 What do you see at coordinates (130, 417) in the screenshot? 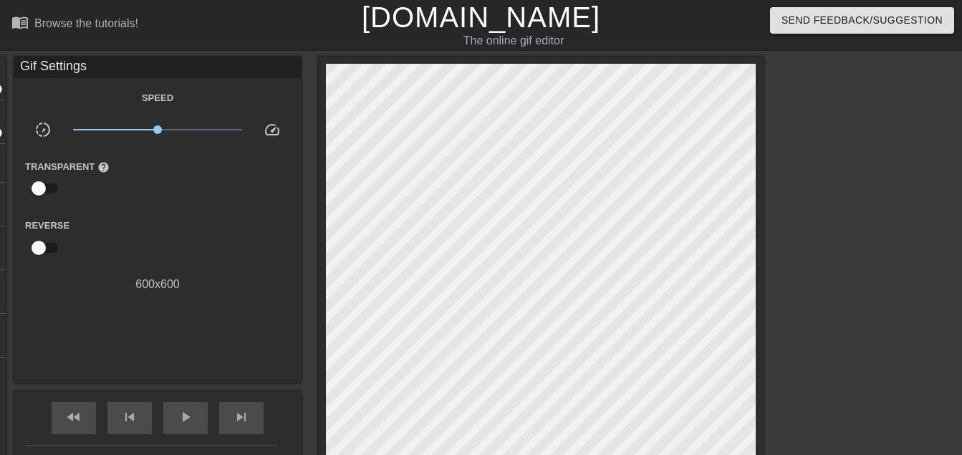
I see `span: skip_previous` at bounding box center [130, 417].